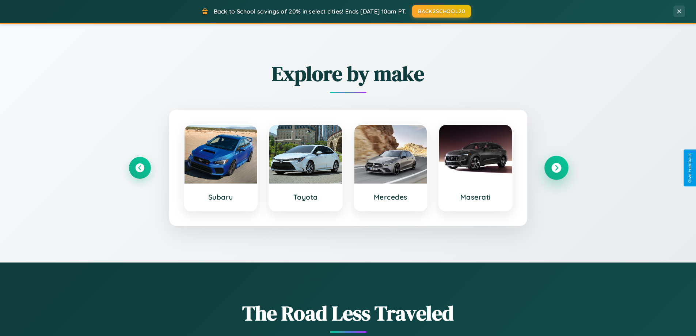 This screenshot has height=336, width=696. What do you see at coordinates (305, 197) in the screenshot?
I see `h3: Toyota` at bounding box center [305, 197].